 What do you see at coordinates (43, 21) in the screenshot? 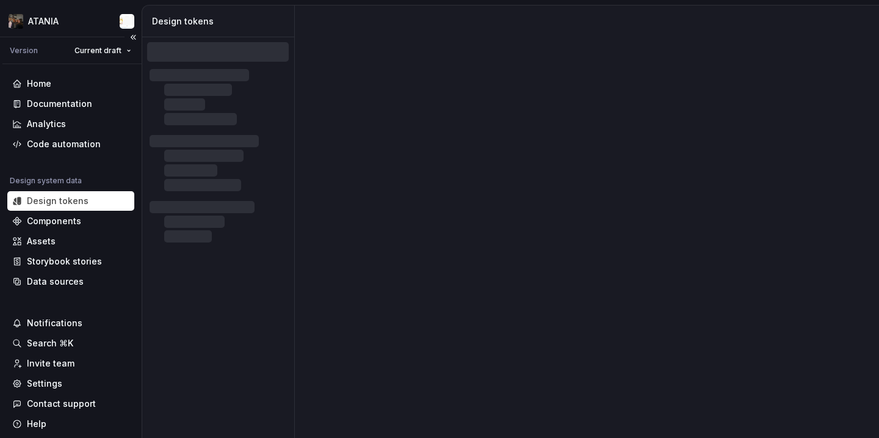
I see `div: ATANIA` at bounding box center [43, 21].